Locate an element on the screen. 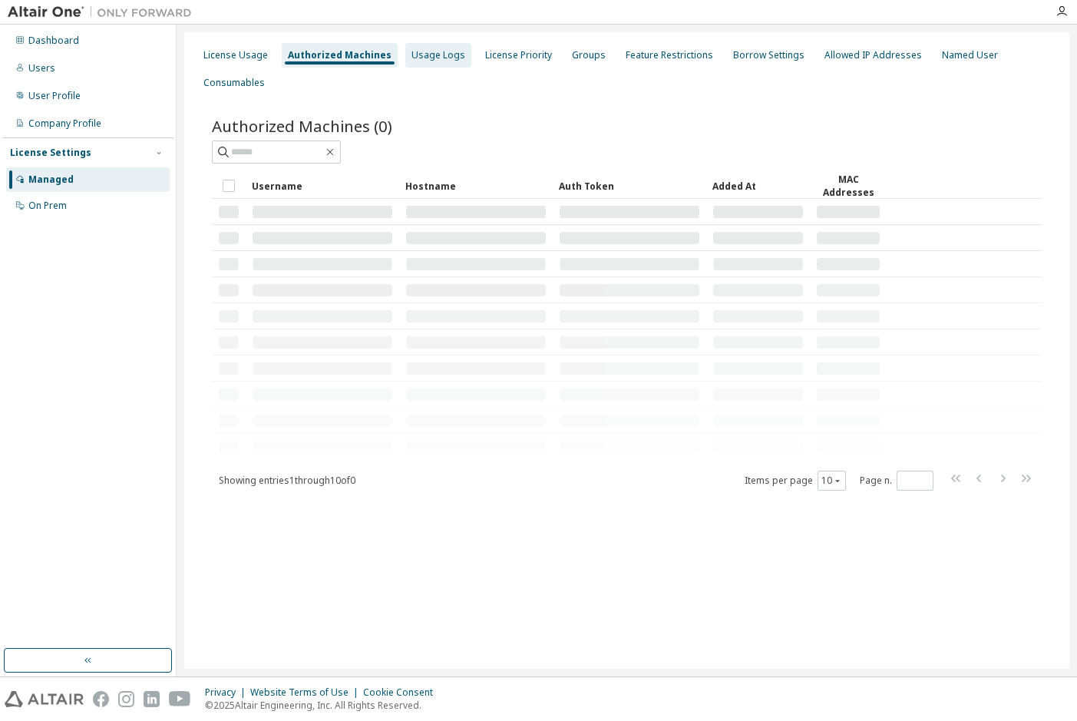 This screenshot has height=721, width=1077. img: Altair One is located at coordinates (104, 12).